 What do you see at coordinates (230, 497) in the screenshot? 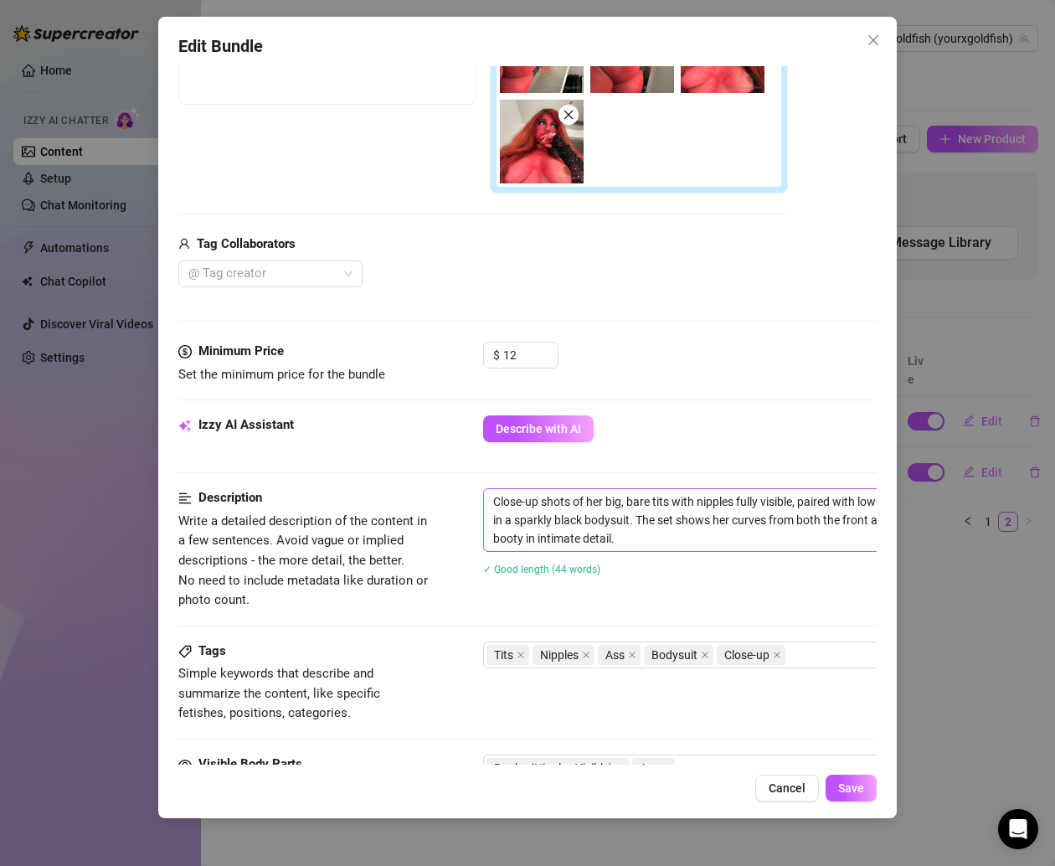
I see `strong: Description` at bounding box center [230, 497].